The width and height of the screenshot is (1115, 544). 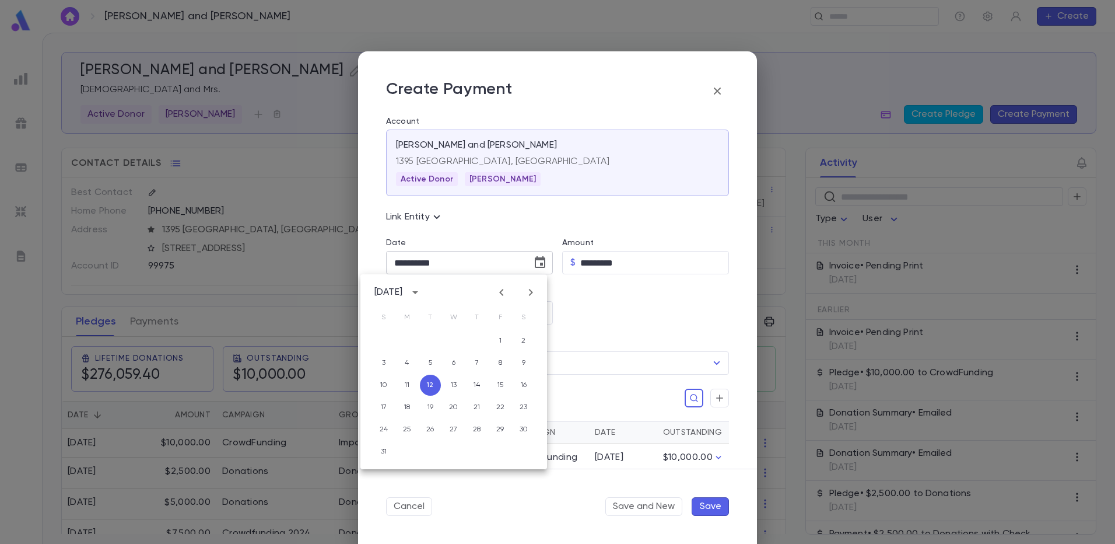 I want to click on button: 8, so click(x=500, y=363).